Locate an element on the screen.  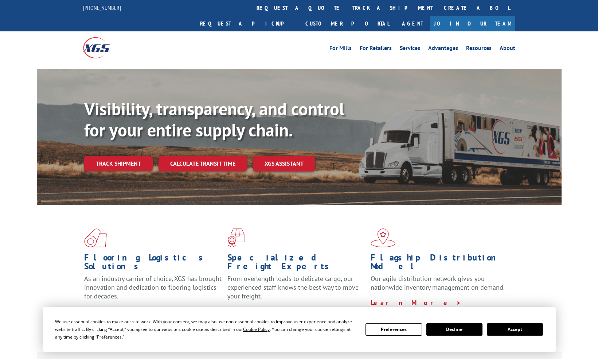
a: Agent is located at coordinates (413, 23).